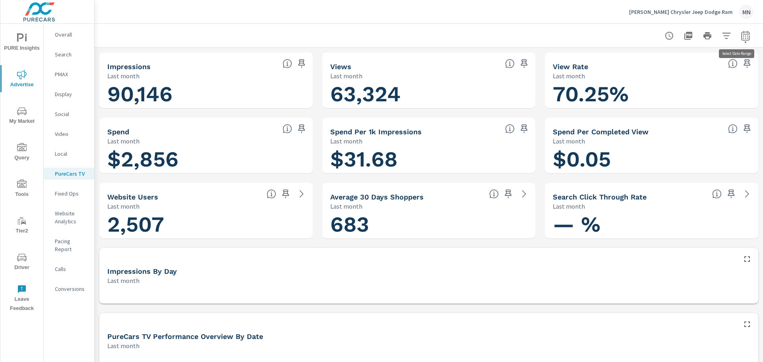 The height and width of the screenshot is (362, 763). Describe the element at coordinates (129, 66) in the screenshot. I see `h5: Impressions` at that location.